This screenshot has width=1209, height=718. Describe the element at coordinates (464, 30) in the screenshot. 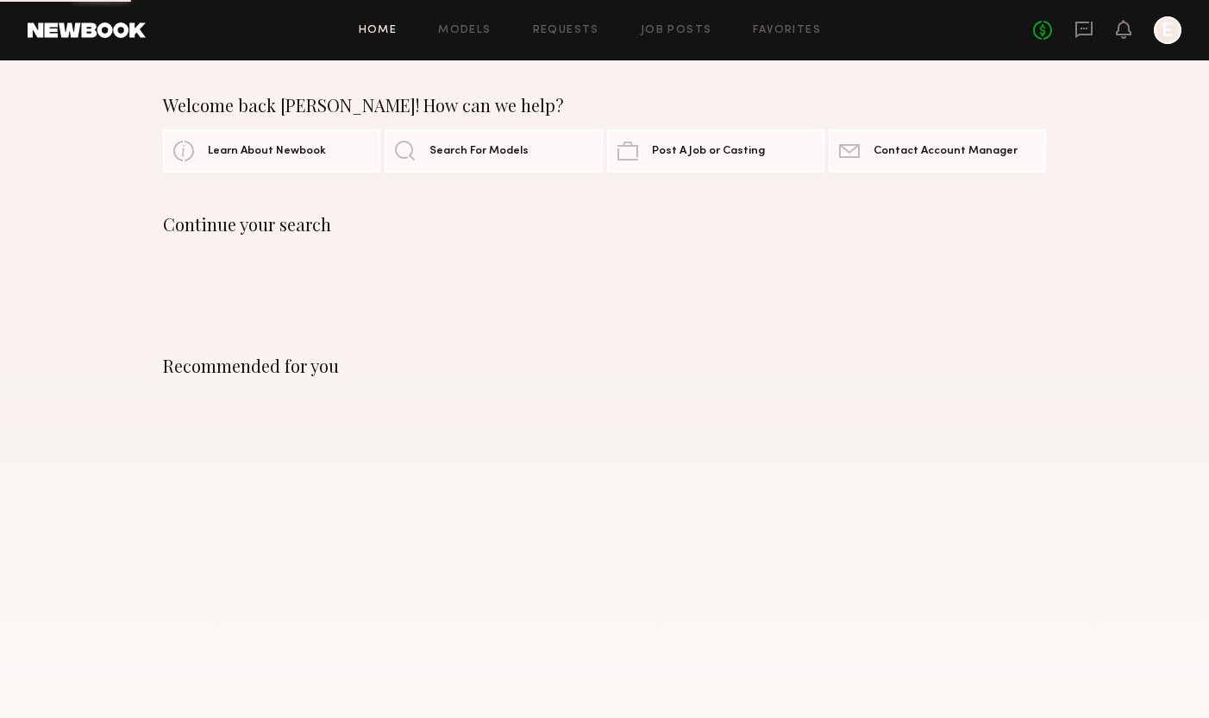

I see `a: Models` at that location.